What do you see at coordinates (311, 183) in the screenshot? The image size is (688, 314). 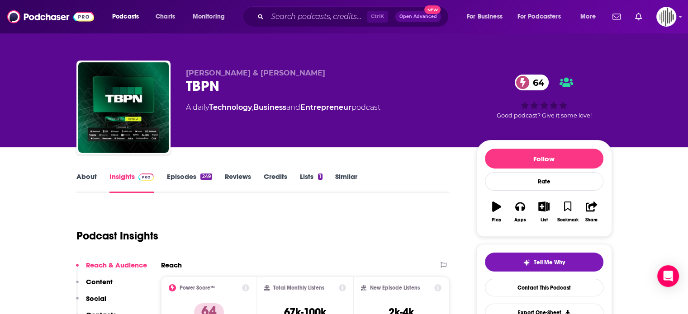 I see `a: Lists1` at bounding box center [311, 183].